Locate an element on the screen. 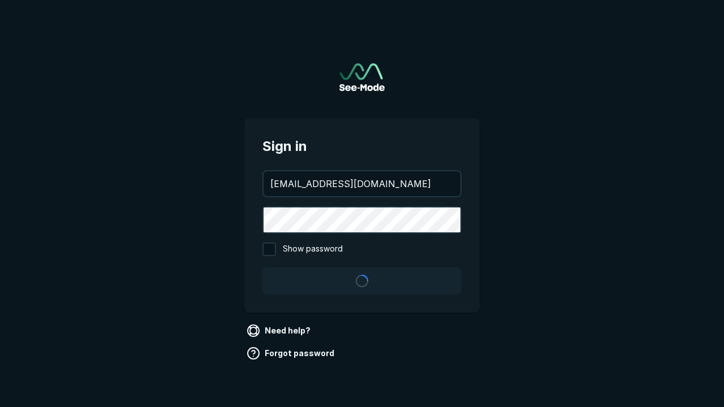 This screenshot has width=724, height=407. a: Need help? is located at coordinates (279, 331).